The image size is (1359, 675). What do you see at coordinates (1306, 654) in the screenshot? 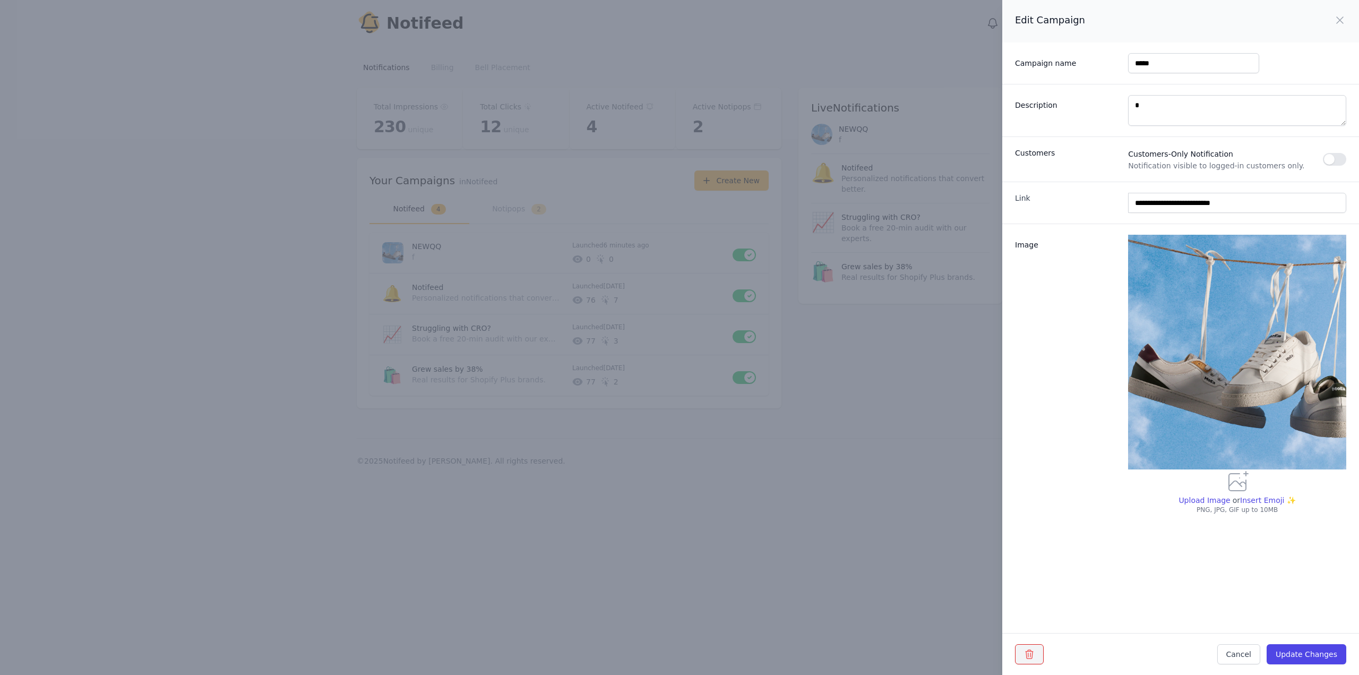
I see `button: Update Changes` at bounding box center [1306, 654].